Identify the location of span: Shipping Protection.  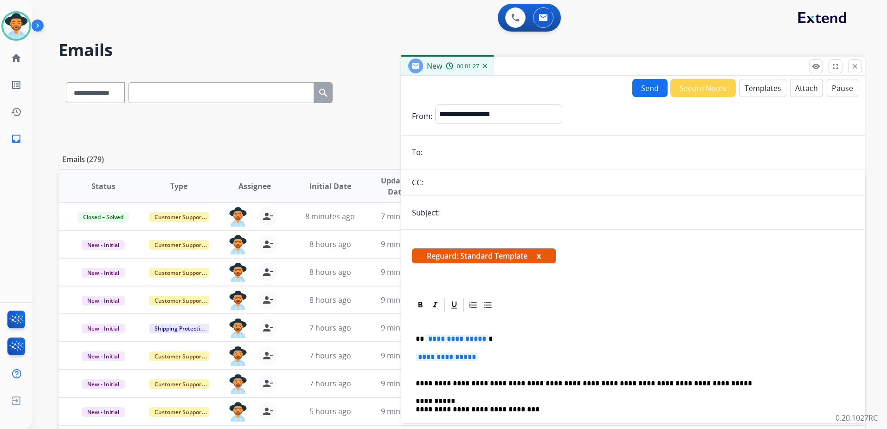
(181, 328).